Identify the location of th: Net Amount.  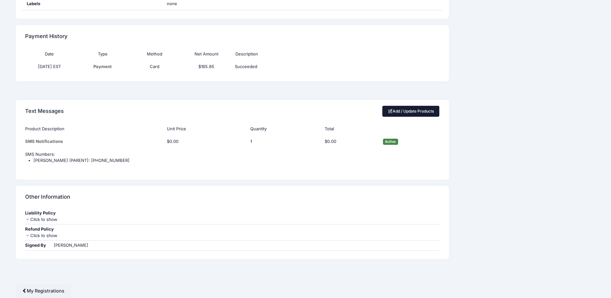
(206, 54).